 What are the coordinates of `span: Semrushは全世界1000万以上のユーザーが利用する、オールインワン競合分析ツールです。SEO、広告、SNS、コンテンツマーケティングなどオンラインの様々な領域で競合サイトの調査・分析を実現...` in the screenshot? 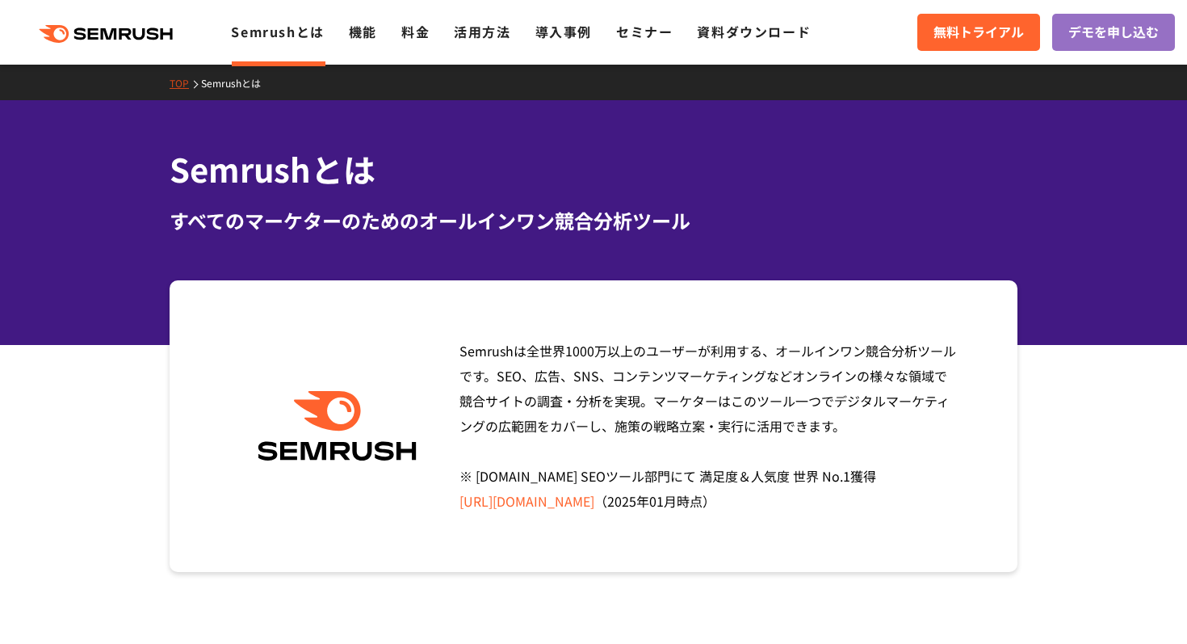 It's located at (707, 426).